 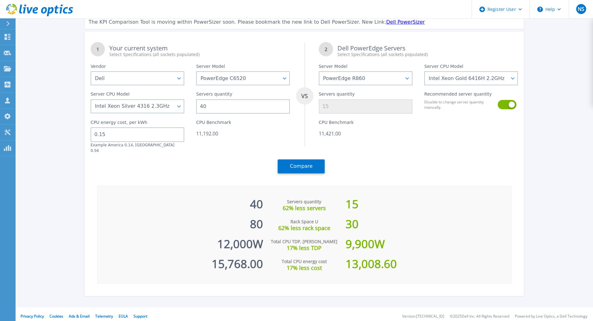 I want to click on div: 40, so click(x=180, y=201).